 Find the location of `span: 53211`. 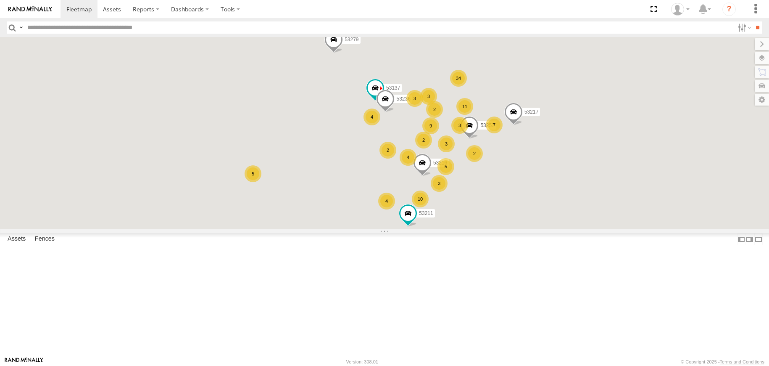

span: 53211 is located at coordinates (426, 213).